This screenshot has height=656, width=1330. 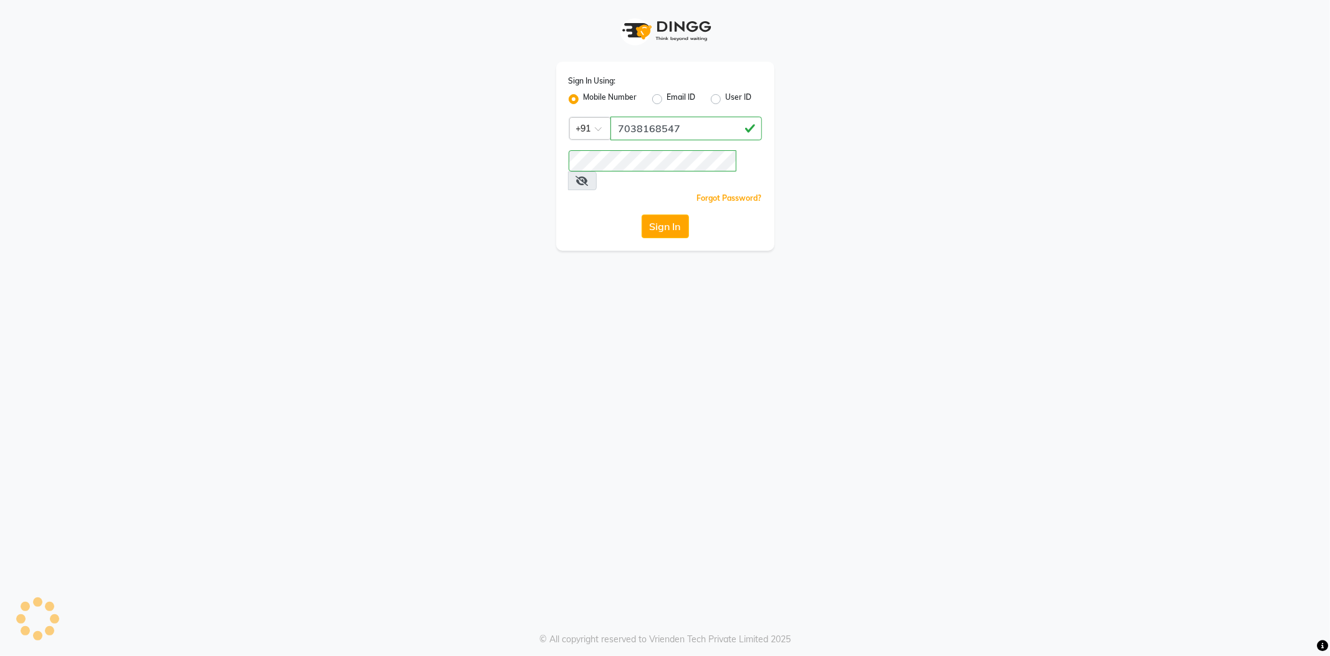 I want to click on label: Sign In Using:, so click(x=592, y=81).